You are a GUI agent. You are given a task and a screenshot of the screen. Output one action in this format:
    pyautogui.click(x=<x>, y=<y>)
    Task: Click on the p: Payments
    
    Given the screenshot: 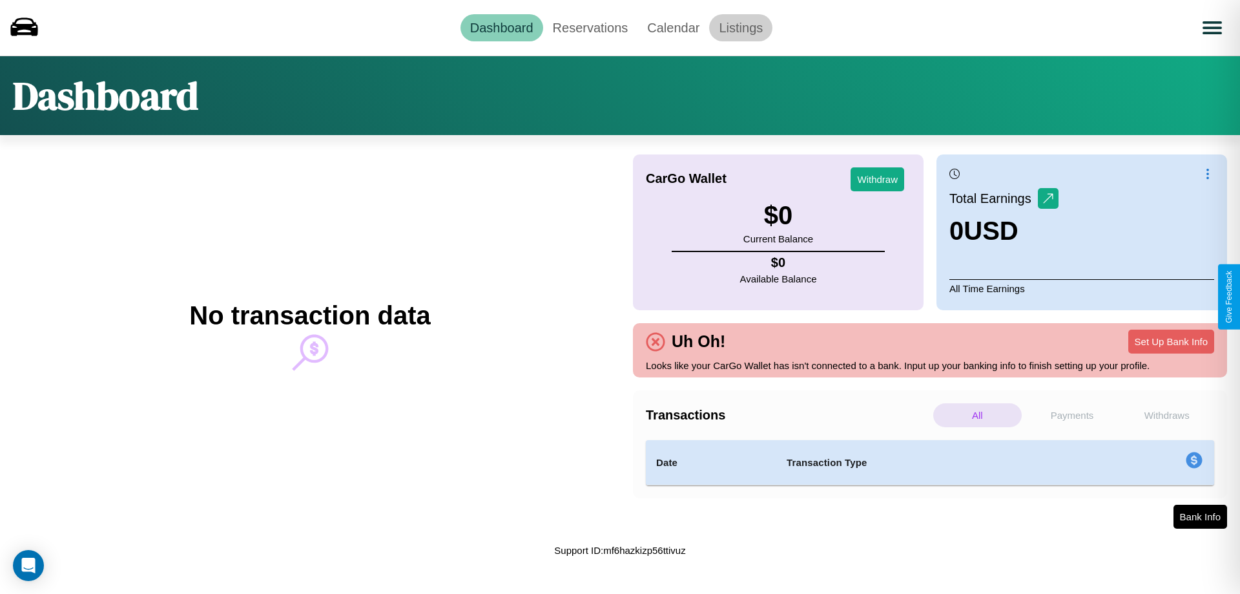 What is the action you would take?
    pyautogui.click(x=1072, y=415)
    